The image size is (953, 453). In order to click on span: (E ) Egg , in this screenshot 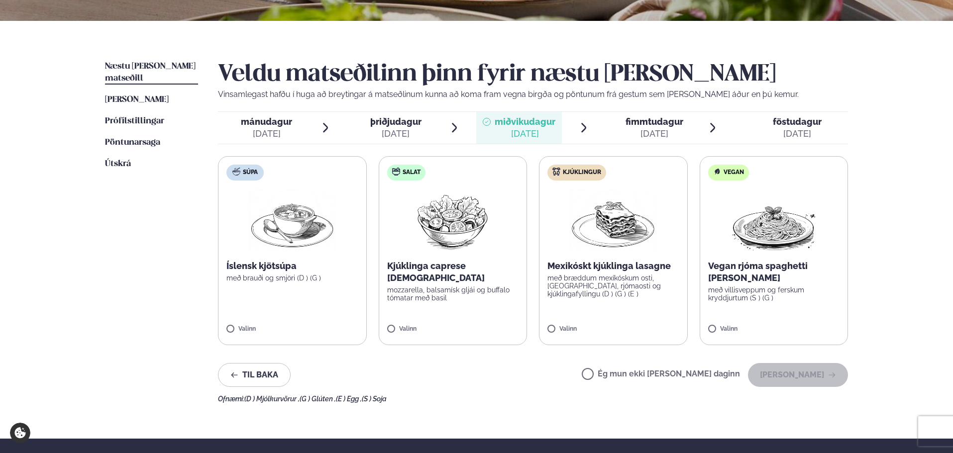, I will do `click(349, 399)`.